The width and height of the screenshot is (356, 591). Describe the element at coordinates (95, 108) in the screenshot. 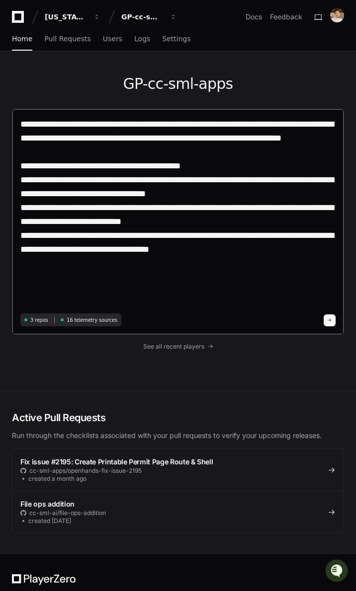

I see `a: Powered byPylon` at that location.